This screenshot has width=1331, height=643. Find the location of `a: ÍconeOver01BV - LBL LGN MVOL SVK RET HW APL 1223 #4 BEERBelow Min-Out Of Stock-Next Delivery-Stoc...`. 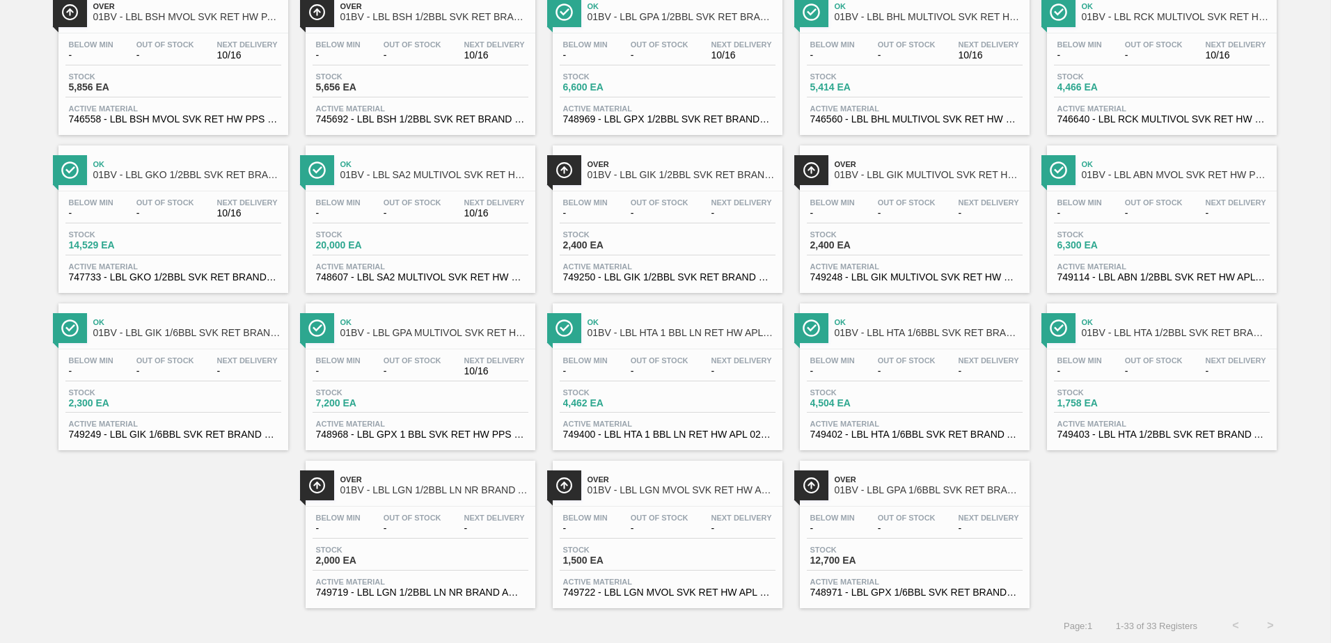

a: ÍconeOver01BV - LBL LGN MVOL SVK RET HW APL 1223 #4 BEERBelow Min-Out Of Stock-Next Delivery-Stoc... is located at coordinates (666, 529).